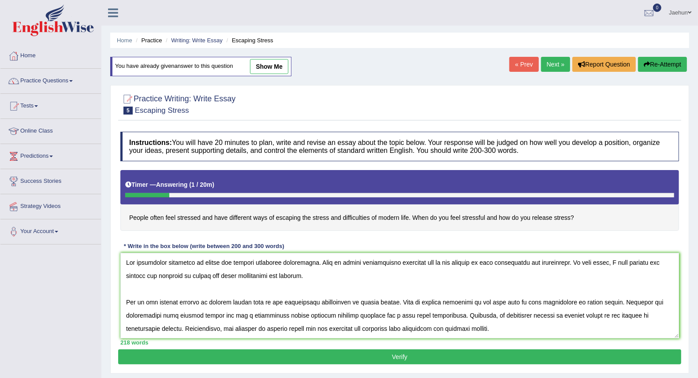 The width and height of the screenshot is (698, 378). What do you see at coordinates (555, 64) in the screenshot?
I see `a: Next »` at bounding box center [555, 64].